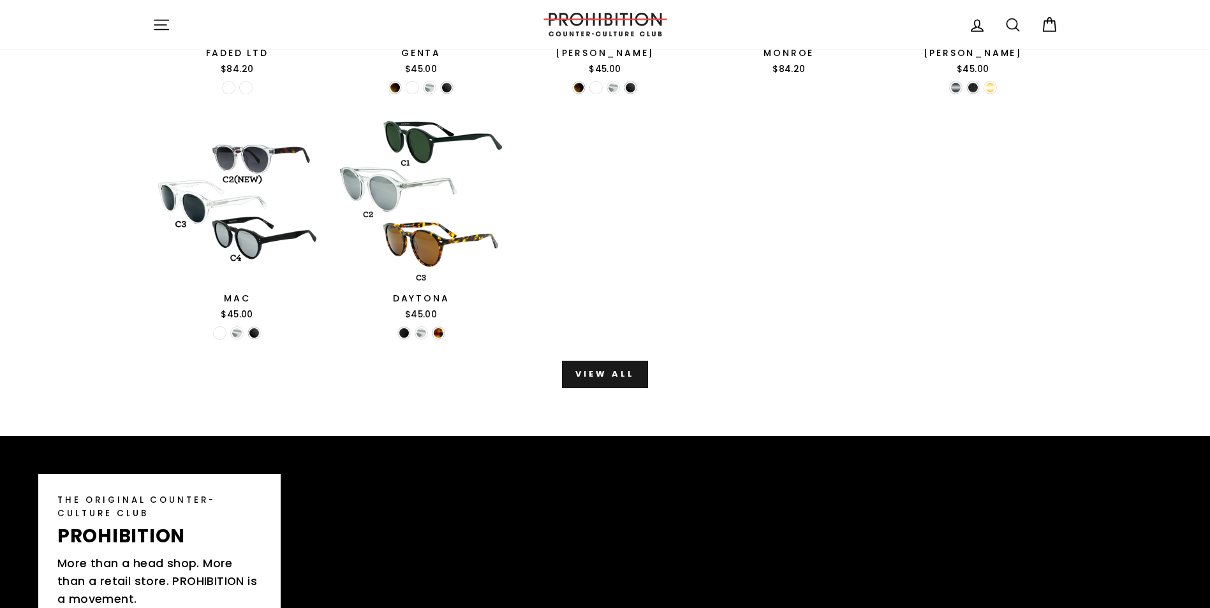 Image resolution: width=1210 pixels, height=608 pixels. What do you see at coordinates (159, 536) in the screenshot?
I see `p: PROHIBITION` at bounding box center [159, 536].